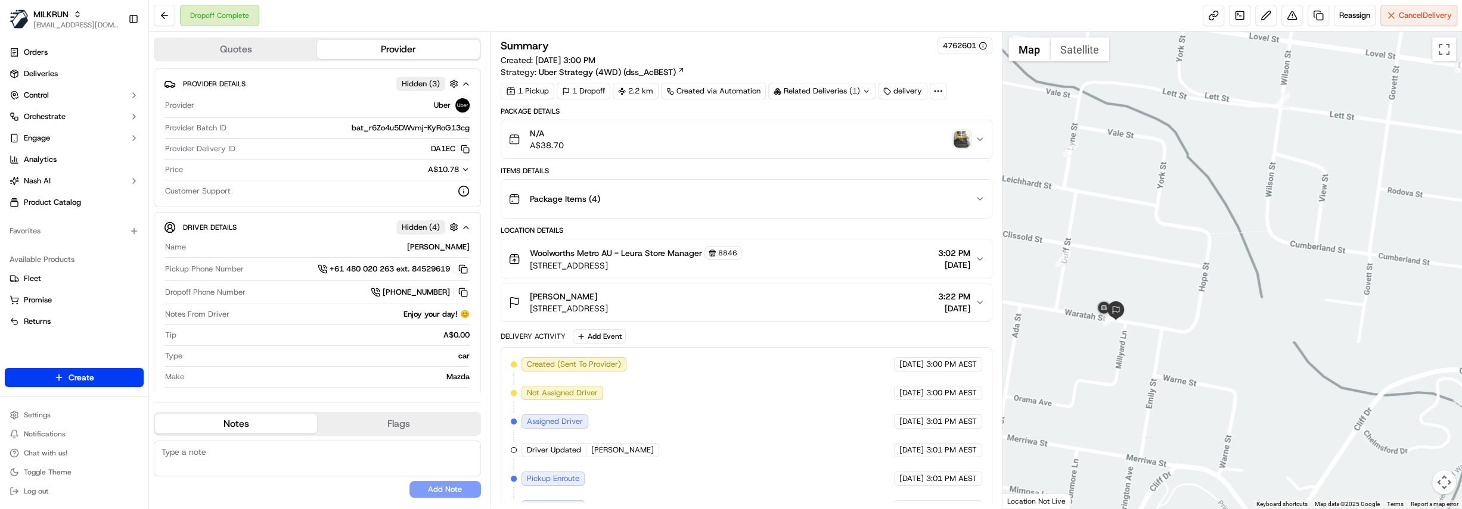 The width and height of the screenshot is (1462, 509). Describe the element at coordinates (45, 434) in the screenshot. I see `span: Notifications` at that location.